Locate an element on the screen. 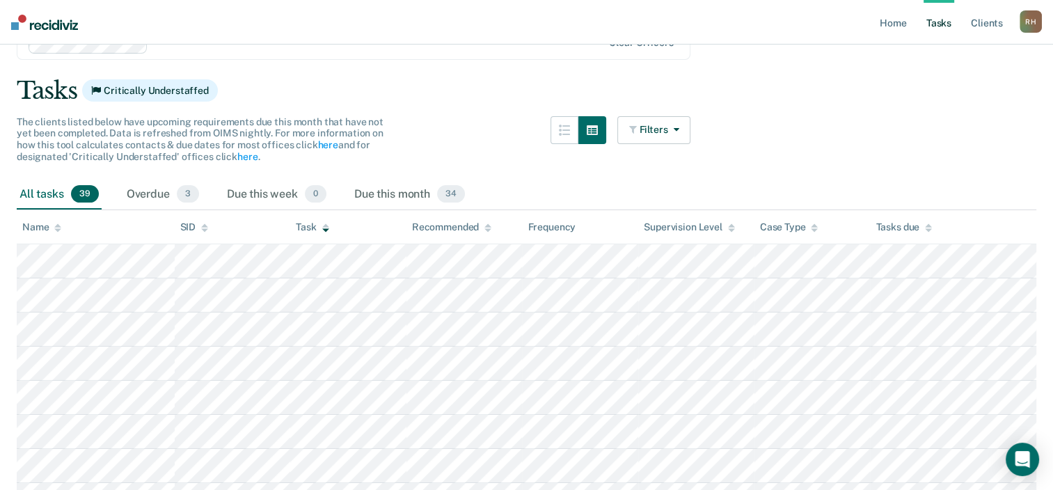  div: Supervision Level is located at coordinates (689, 227).